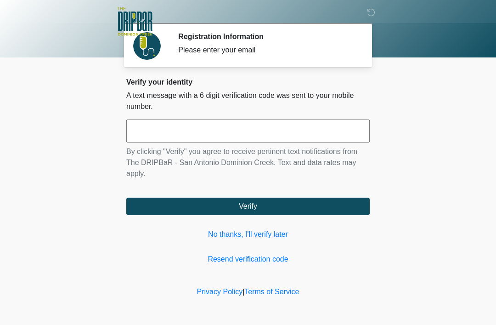 This screenshot has width=496, height=325. What do you see at coordinates (248, 259) in the screenshot?
I see `a: Resend verification code` at bounding box center [248, 259].